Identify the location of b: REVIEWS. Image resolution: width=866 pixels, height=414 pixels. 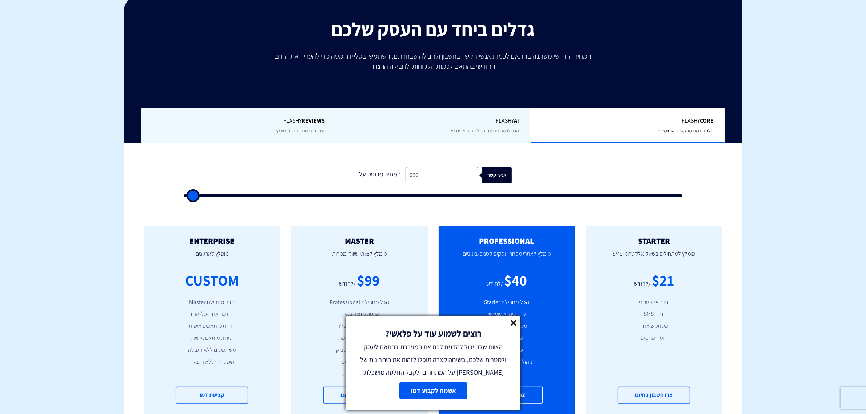
(313, 120).